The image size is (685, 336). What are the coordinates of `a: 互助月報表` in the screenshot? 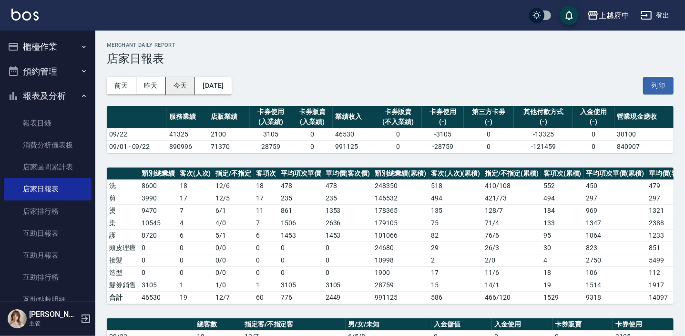 It's located at (48, 255).